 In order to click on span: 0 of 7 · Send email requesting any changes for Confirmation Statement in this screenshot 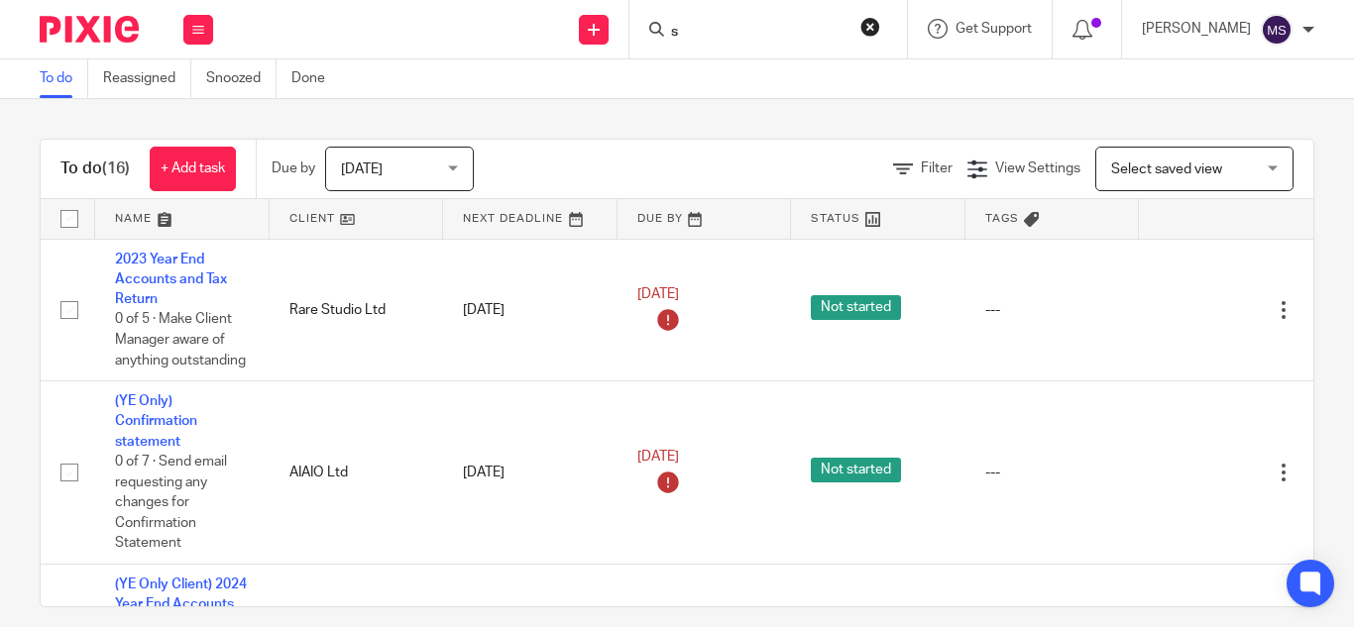, I will do `click(170, 502)`.